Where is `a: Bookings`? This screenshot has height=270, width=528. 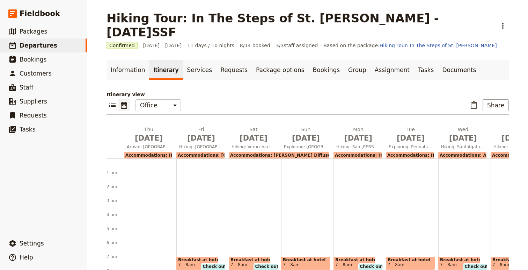 a: Bookings is located at coordinates (326, 70).